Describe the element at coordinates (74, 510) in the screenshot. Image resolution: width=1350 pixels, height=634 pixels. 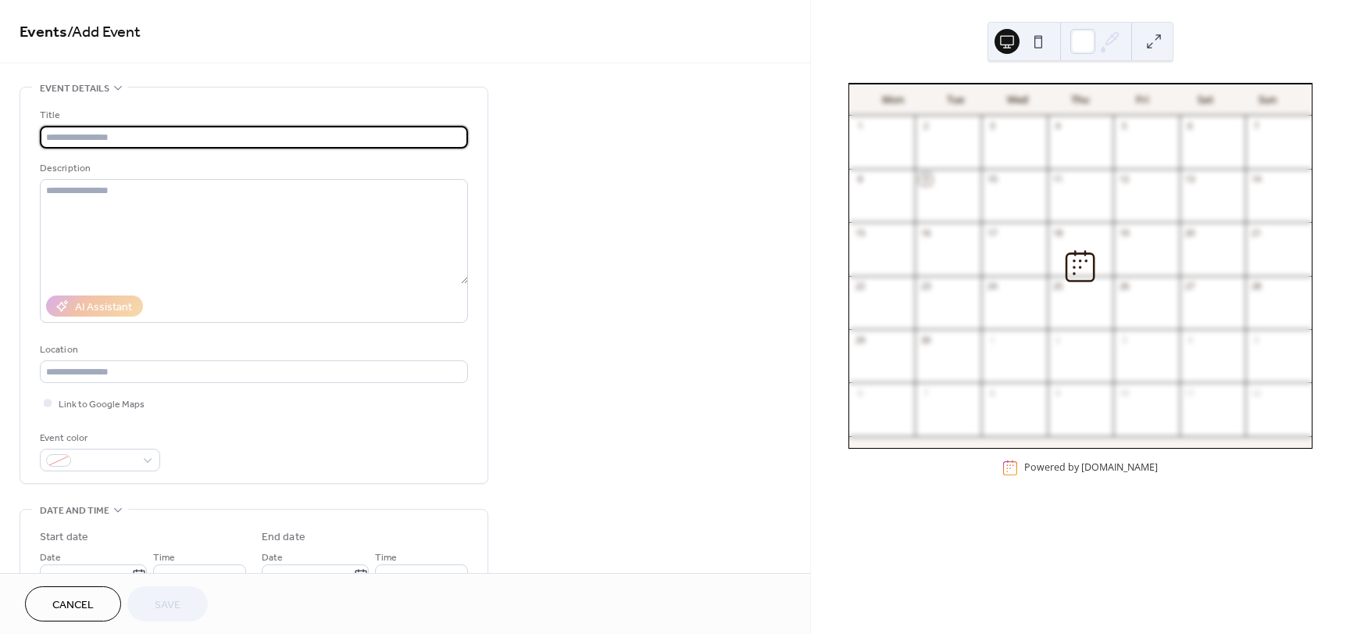
I see `span: Date and time` at that location.